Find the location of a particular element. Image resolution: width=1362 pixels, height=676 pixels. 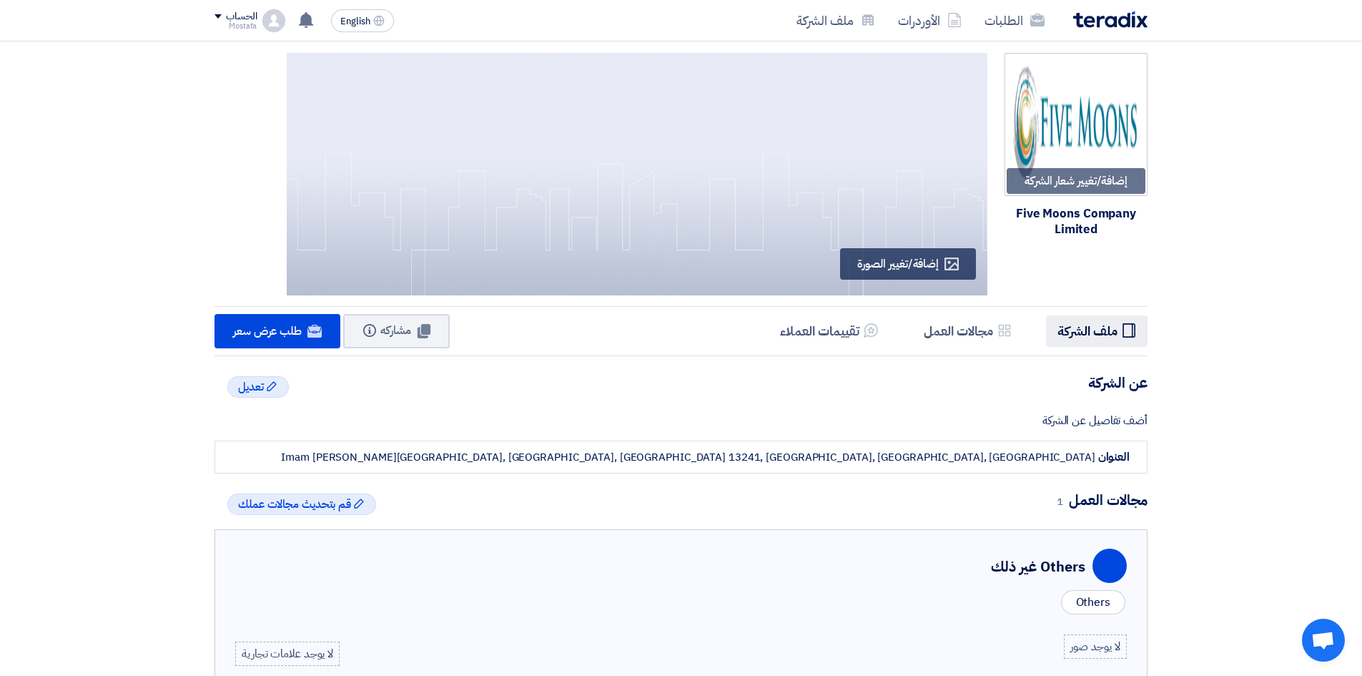

div: أضف تفاصيل عن الشركة is located at coordinates (681, 420).